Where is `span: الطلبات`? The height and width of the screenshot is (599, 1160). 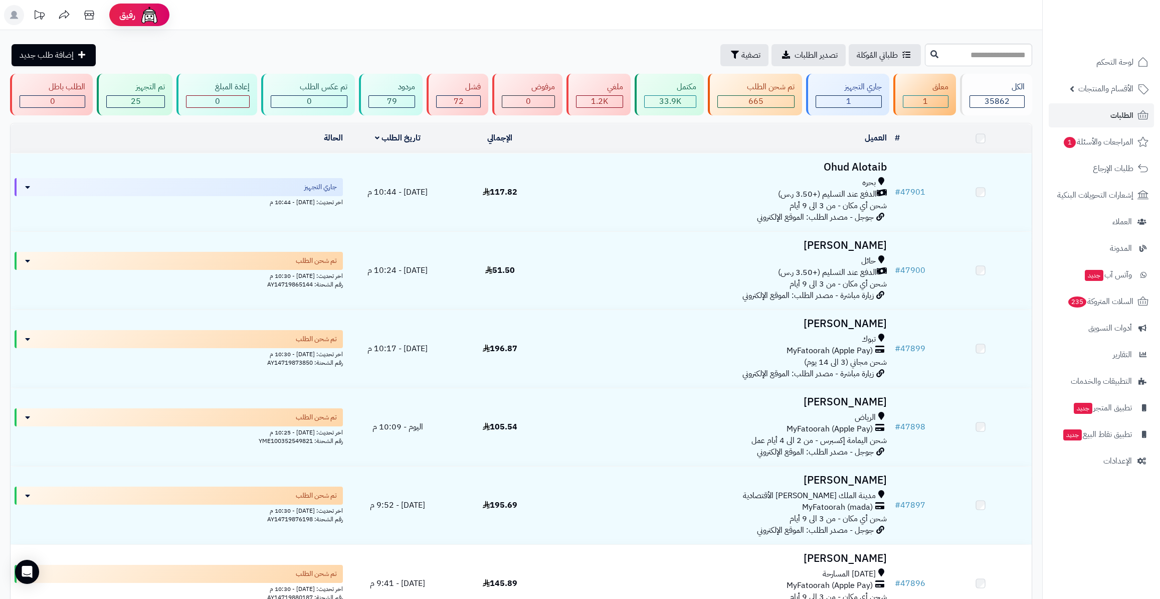 span: الطلبات is located at coordinates (1122, 115).